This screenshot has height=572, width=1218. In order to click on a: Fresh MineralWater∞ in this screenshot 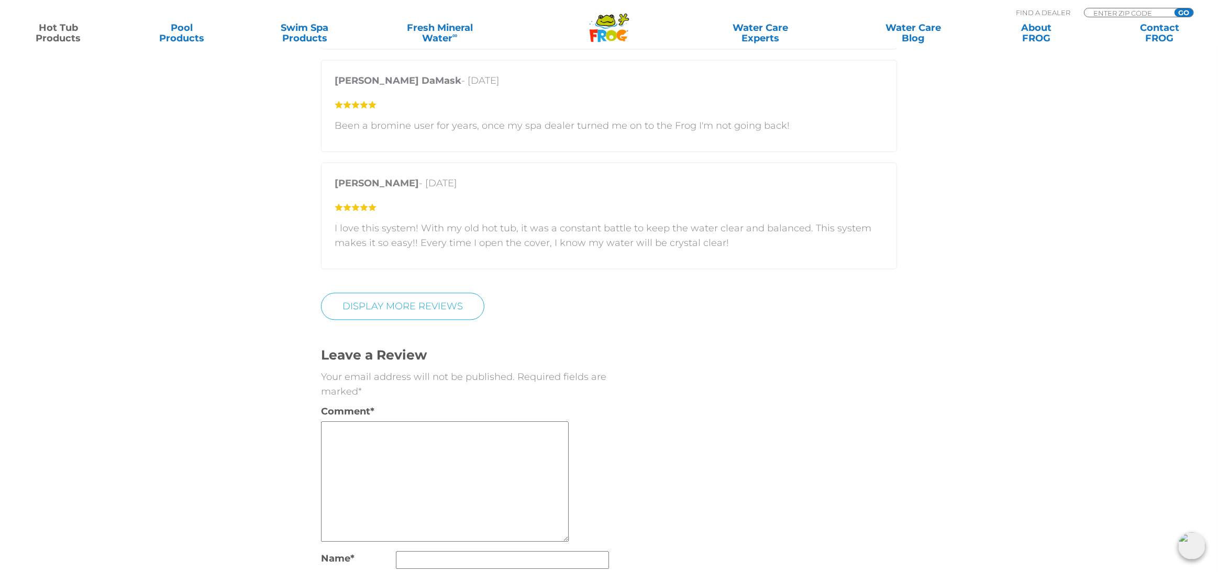, I will do `click(439, 33)`.